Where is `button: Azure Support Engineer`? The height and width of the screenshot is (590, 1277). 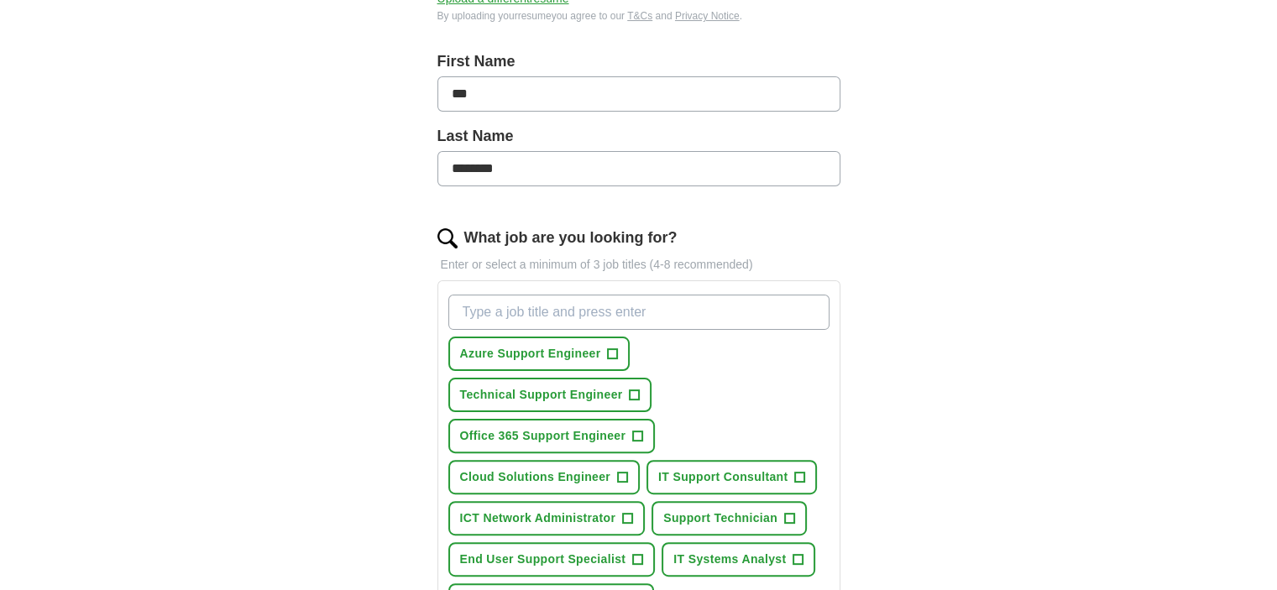 button: Azure Support Engineer is located at coordinates (539, 354).